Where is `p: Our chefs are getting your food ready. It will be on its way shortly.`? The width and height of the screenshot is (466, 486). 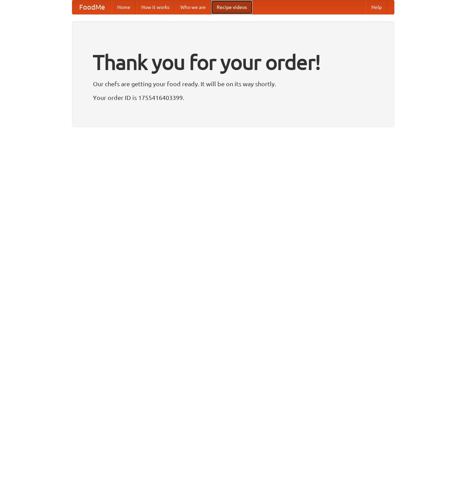
p: Our chefs are getting your food ready. It will be on its way shortly. is located at coordinates (233, 84).